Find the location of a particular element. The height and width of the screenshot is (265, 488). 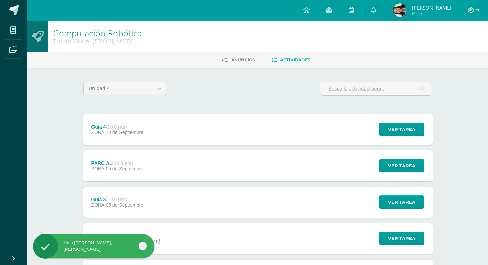

a: Unidad 4 is located at coordinates (125, 88).